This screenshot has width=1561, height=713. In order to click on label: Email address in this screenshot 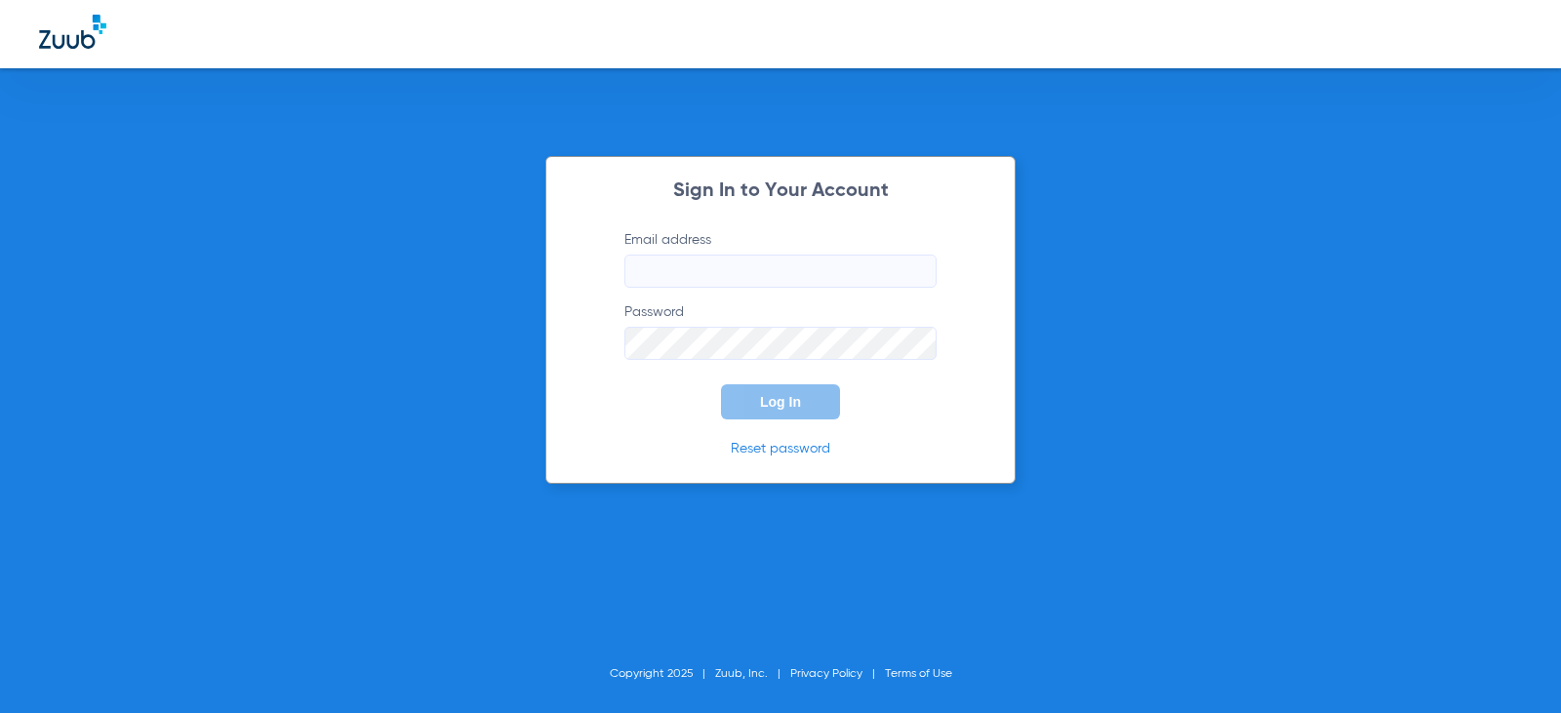, I will do `click(780, 259)`.